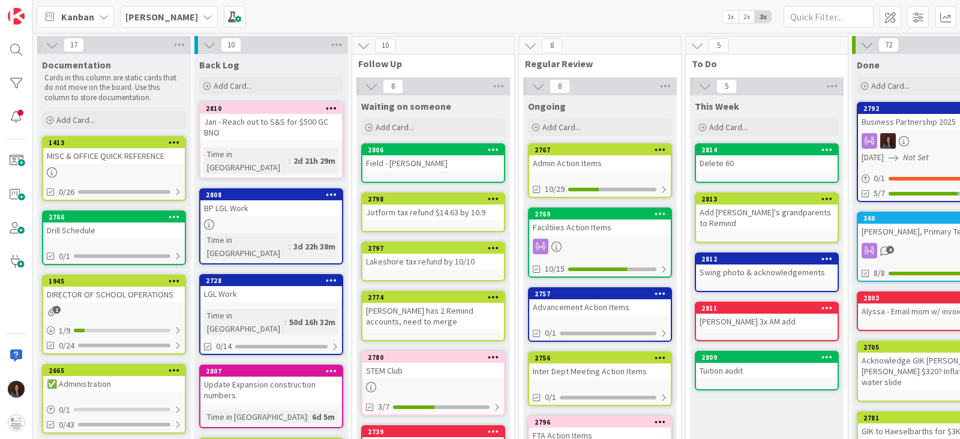  What do you see at coordinates (271, 208) in the screenshot?
I see `div: BP LGL Work` at bounding box center [271, 208].